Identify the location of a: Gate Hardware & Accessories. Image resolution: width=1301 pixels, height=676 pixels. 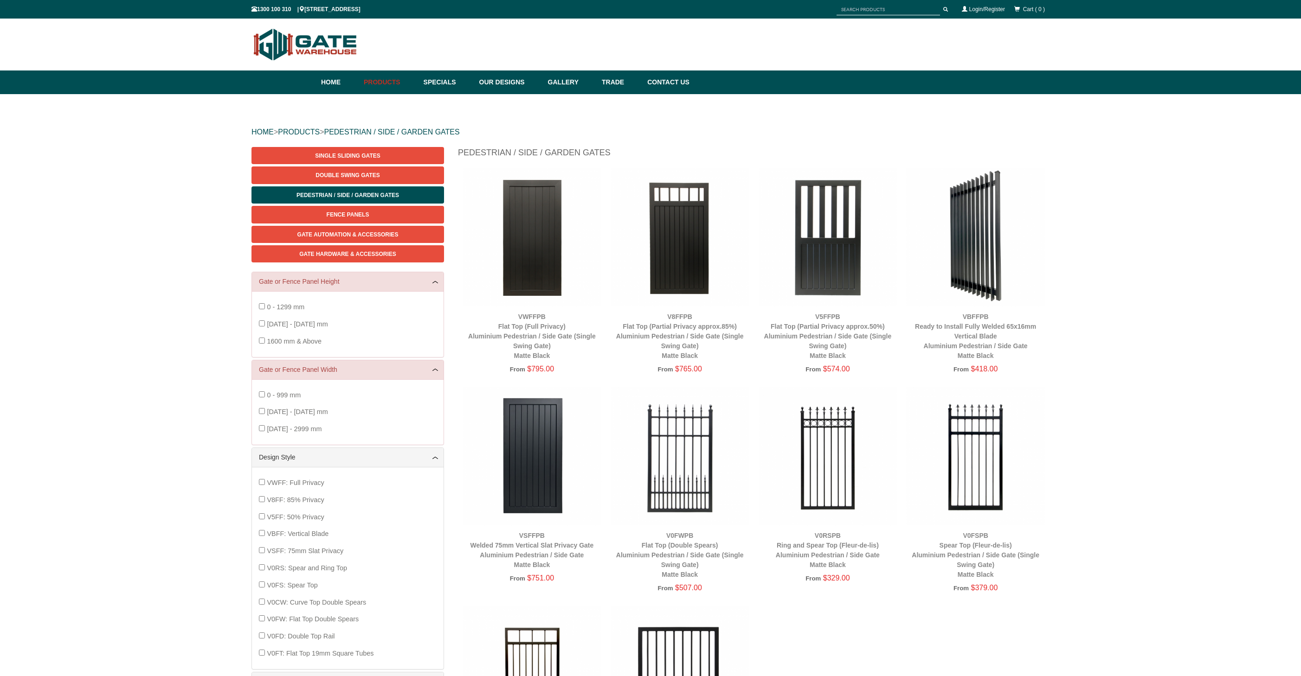
(347, 254).